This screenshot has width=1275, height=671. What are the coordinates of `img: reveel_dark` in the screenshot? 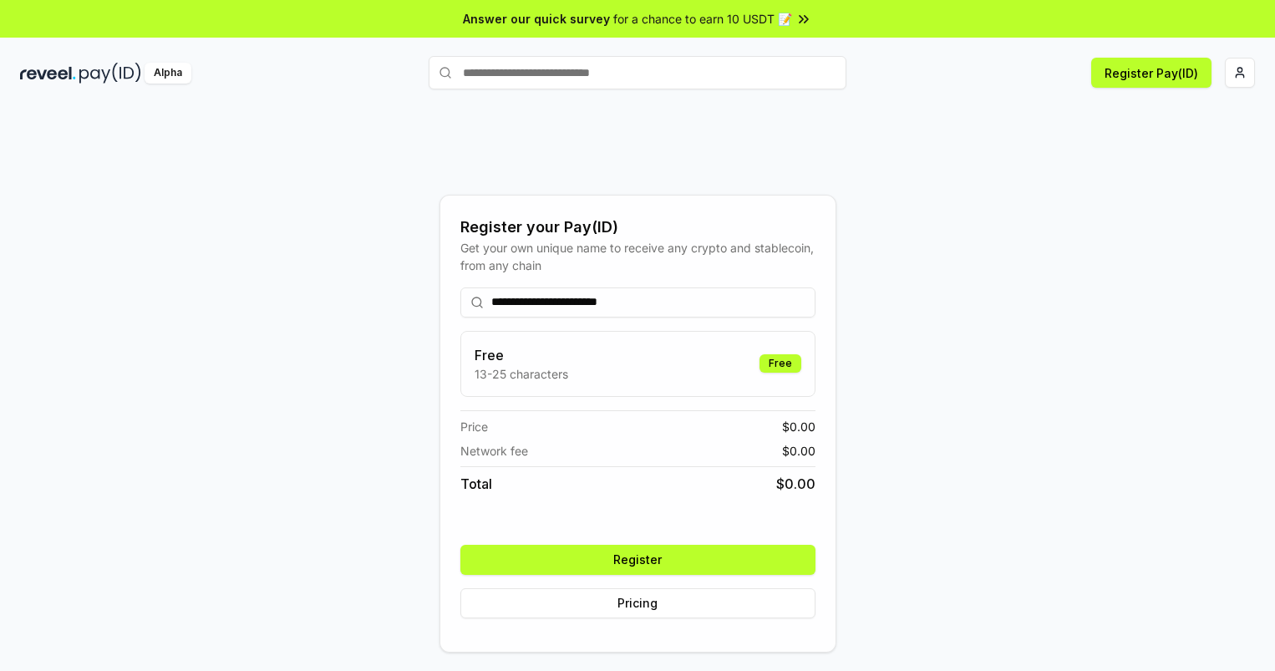 It's located at (48, 73).